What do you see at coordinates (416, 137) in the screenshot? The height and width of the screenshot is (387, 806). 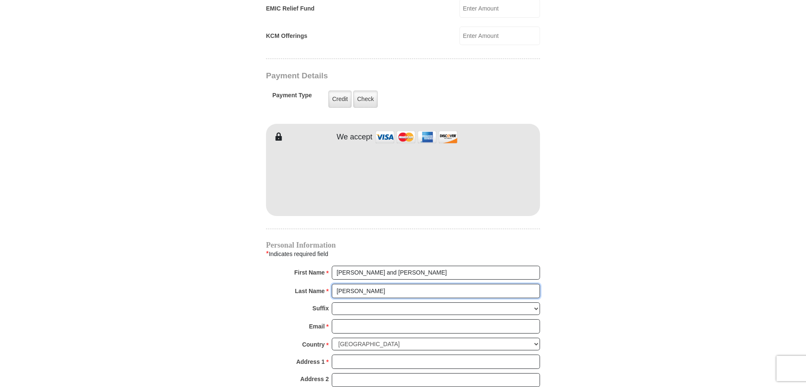 I see `img: credit cards accepted` at bounding box center [416, 137].